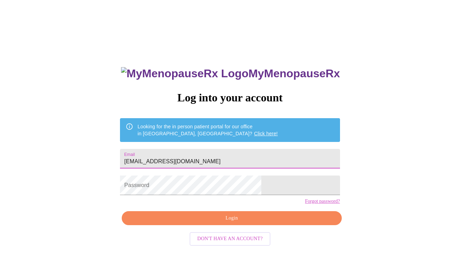 This screenshot has height=265, width=460. I want to click on a: Forgot password?, so click(322, 201).